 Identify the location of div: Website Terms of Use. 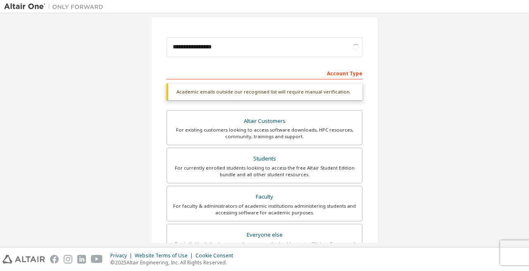
(165, 255).